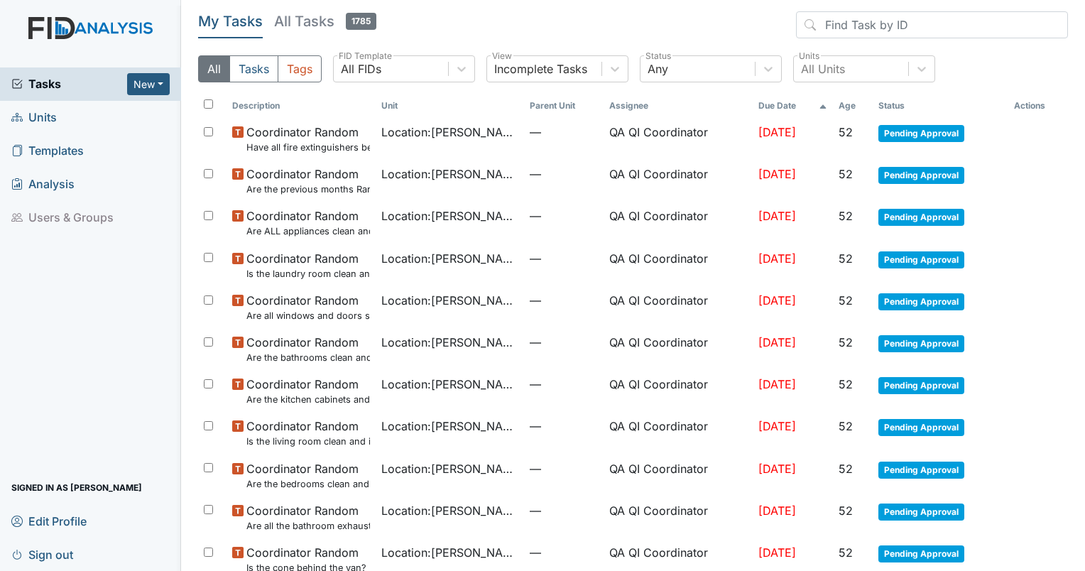  Describe the element at coordinates (308, 315) in the screenshot. I see `small: Are all windows and doors secure in the home?` at that location.